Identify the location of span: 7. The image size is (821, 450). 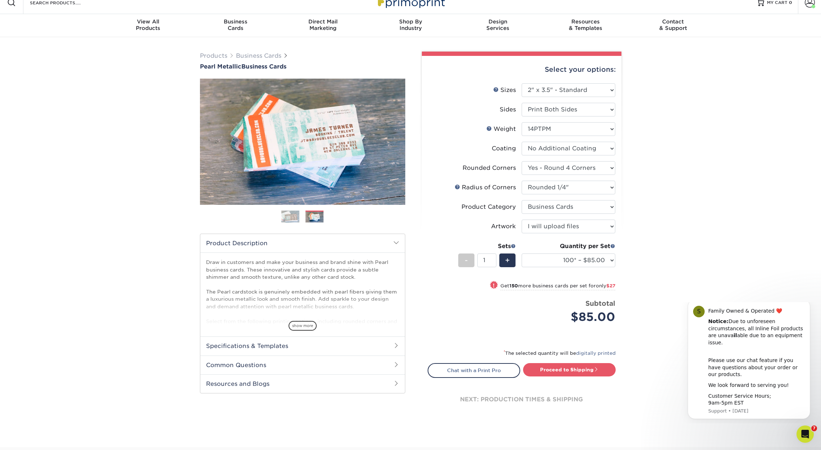
(814, 428).